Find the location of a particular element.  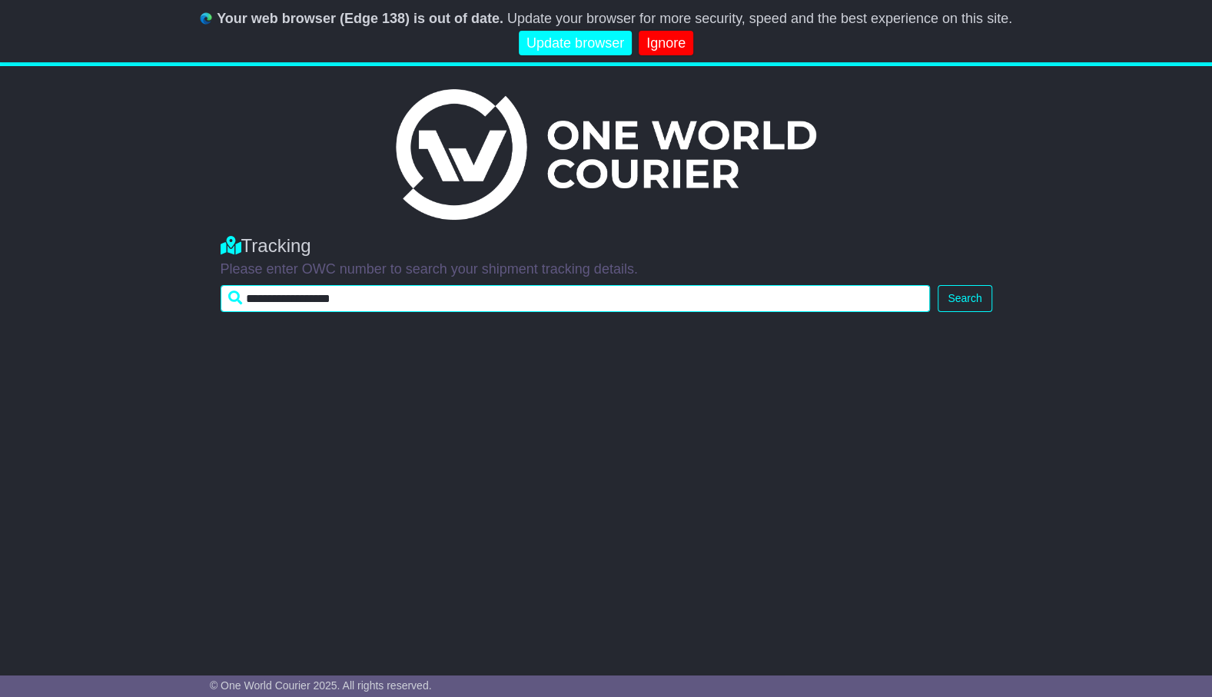

p: Please enter OWC number to search your shipment tracking details. is located at coordinates (607, 270).